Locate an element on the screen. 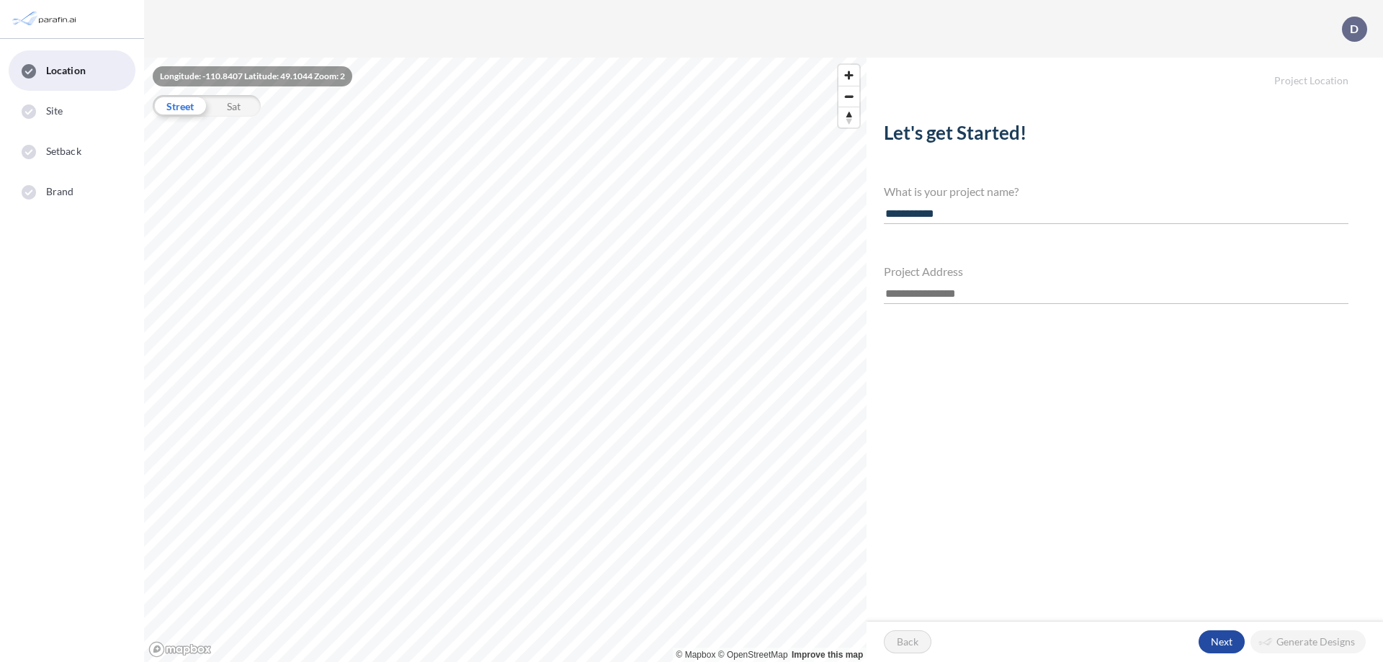 The image size is (1383, 662). a: OpenStreetMap is located at coordinates (753, 655).